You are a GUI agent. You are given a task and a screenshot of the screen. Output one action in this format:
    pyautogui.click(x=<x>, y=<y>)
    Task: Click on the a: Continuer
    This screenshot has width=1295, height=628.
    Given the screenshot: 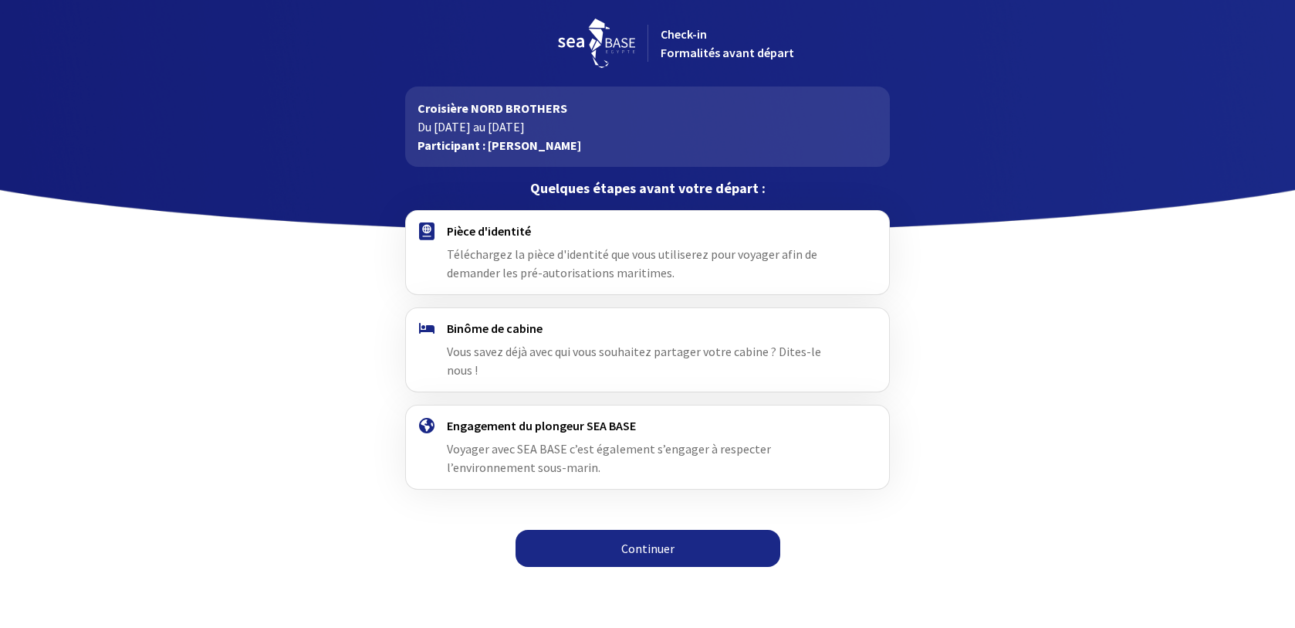 What is the action you would take?
    pyautogui.click(x=648, y=548)
    